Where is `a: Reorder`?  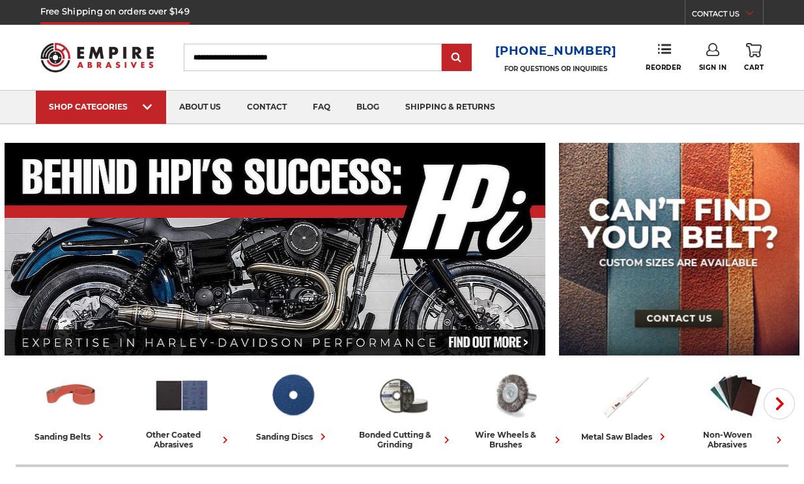 a: Reorder is located at coordinates (664, 57).